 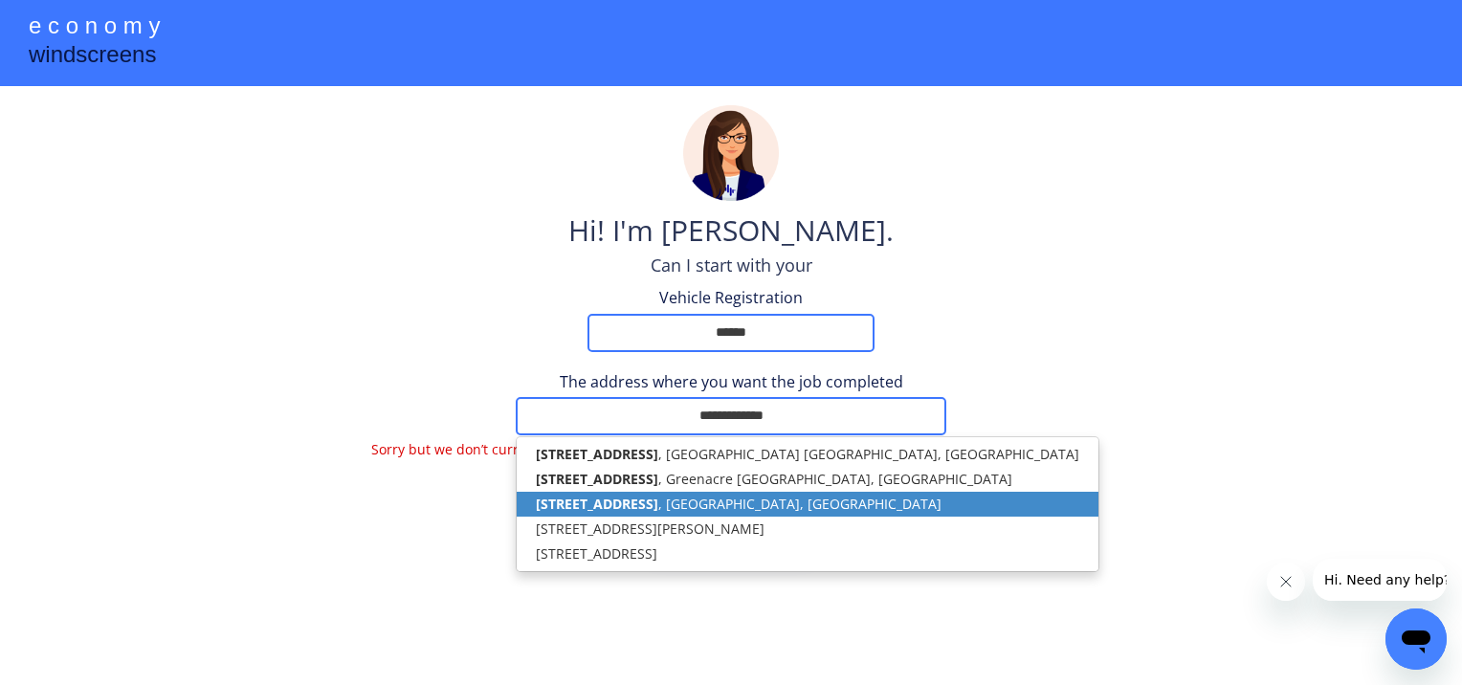 What do you see at coordinates (94, 28) in the screenshot?
I see `div: e c o n o m y` at bounding box center [94, 28].